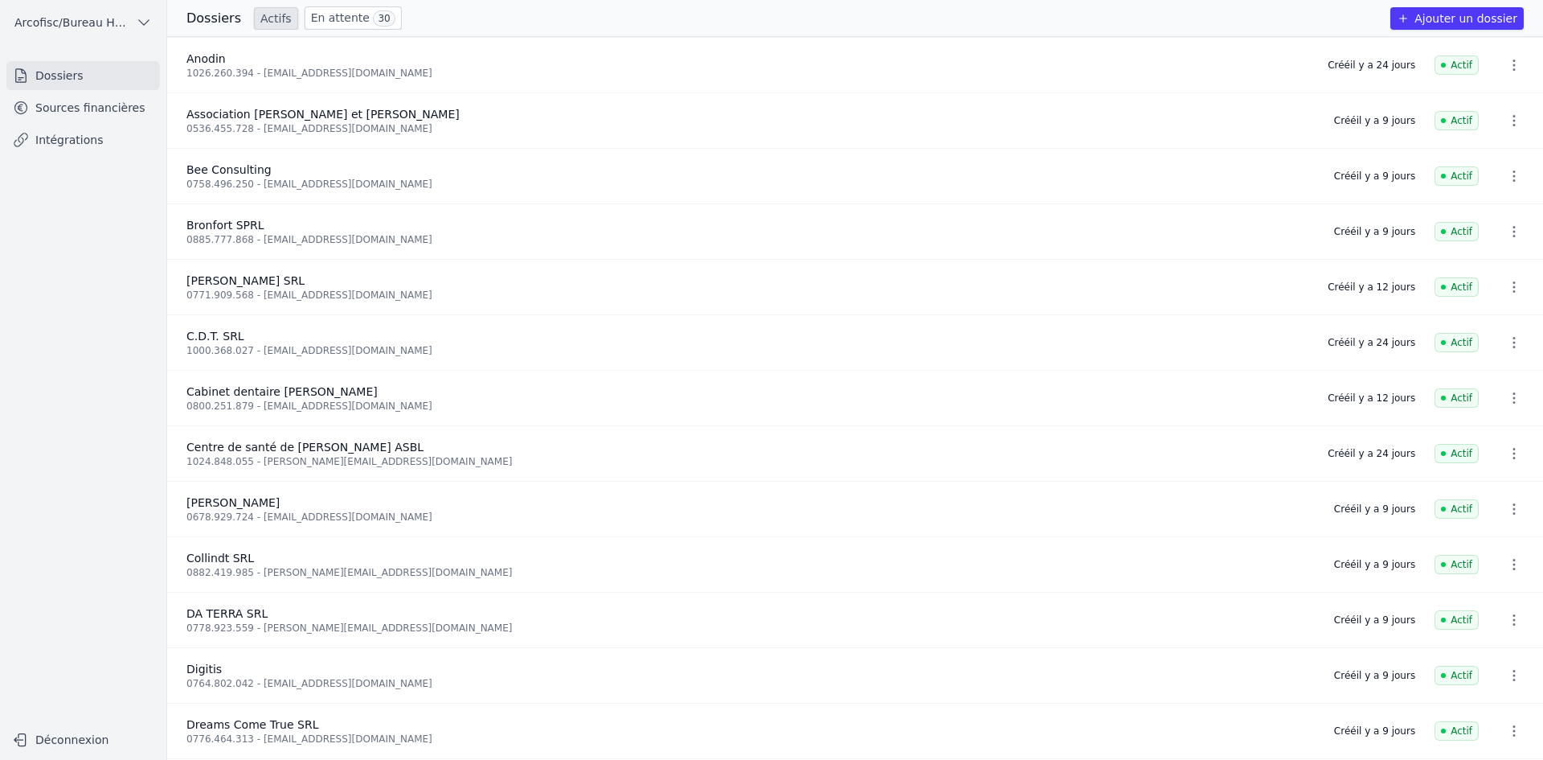 The width and height of the screenshot is (1543, 760). What do you see at coordinates (220, 558) in the screenshot?
I see `span: Collindt SRL` at bounding box center [220, 558].